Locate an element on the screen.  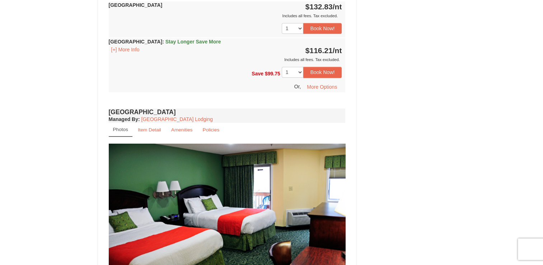
small: Item Detail is located at coordinates (149, 130).